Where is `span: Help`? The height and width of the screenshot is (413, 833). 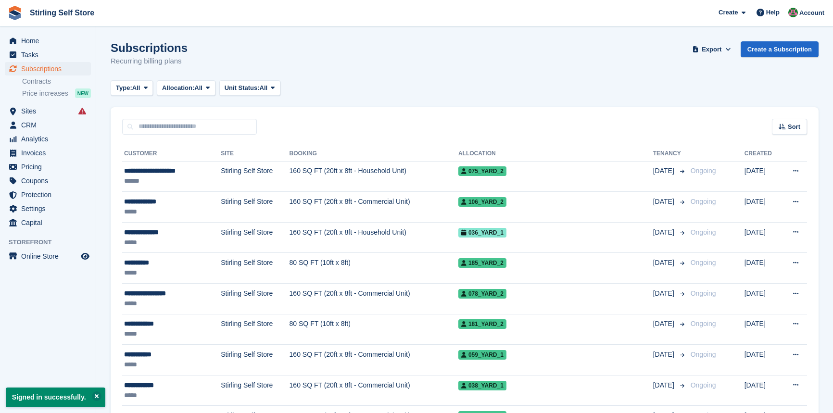 span: Help is located at coordinates (773, 13).